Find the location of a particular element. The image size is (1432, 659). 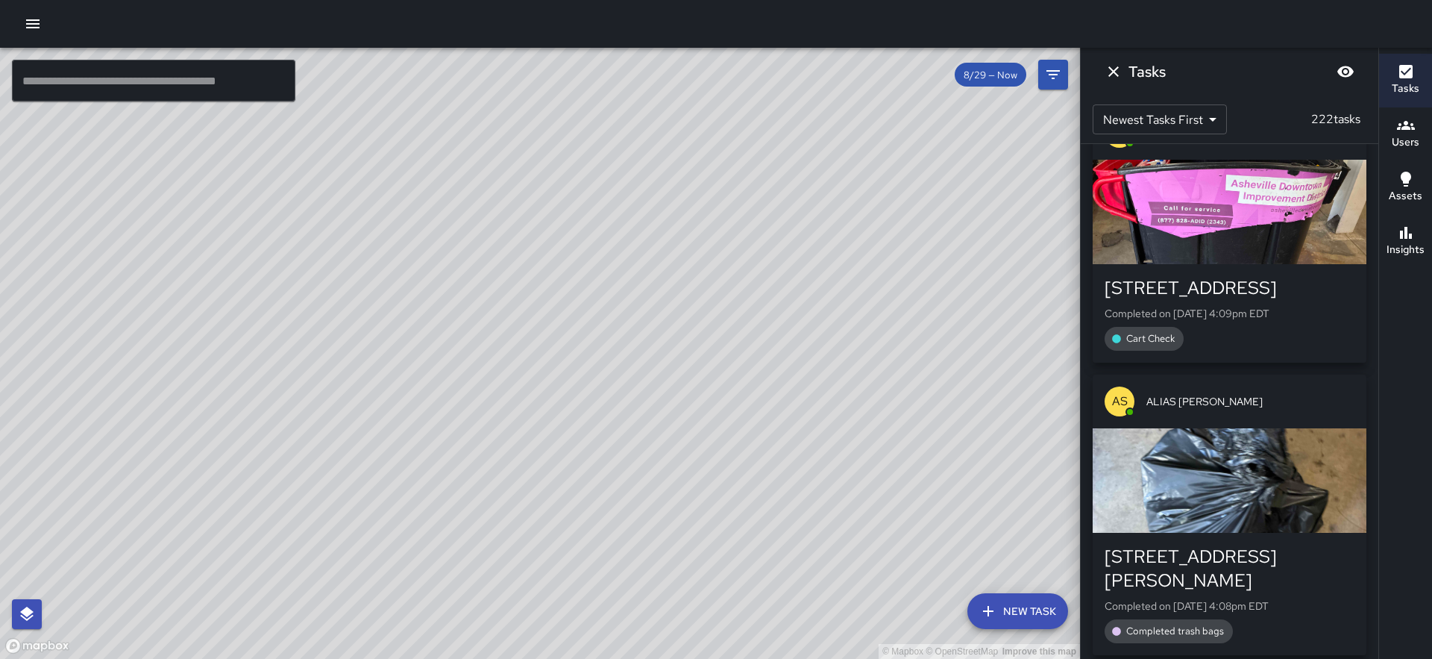

p: AS is located at coordinates (1120, 401).